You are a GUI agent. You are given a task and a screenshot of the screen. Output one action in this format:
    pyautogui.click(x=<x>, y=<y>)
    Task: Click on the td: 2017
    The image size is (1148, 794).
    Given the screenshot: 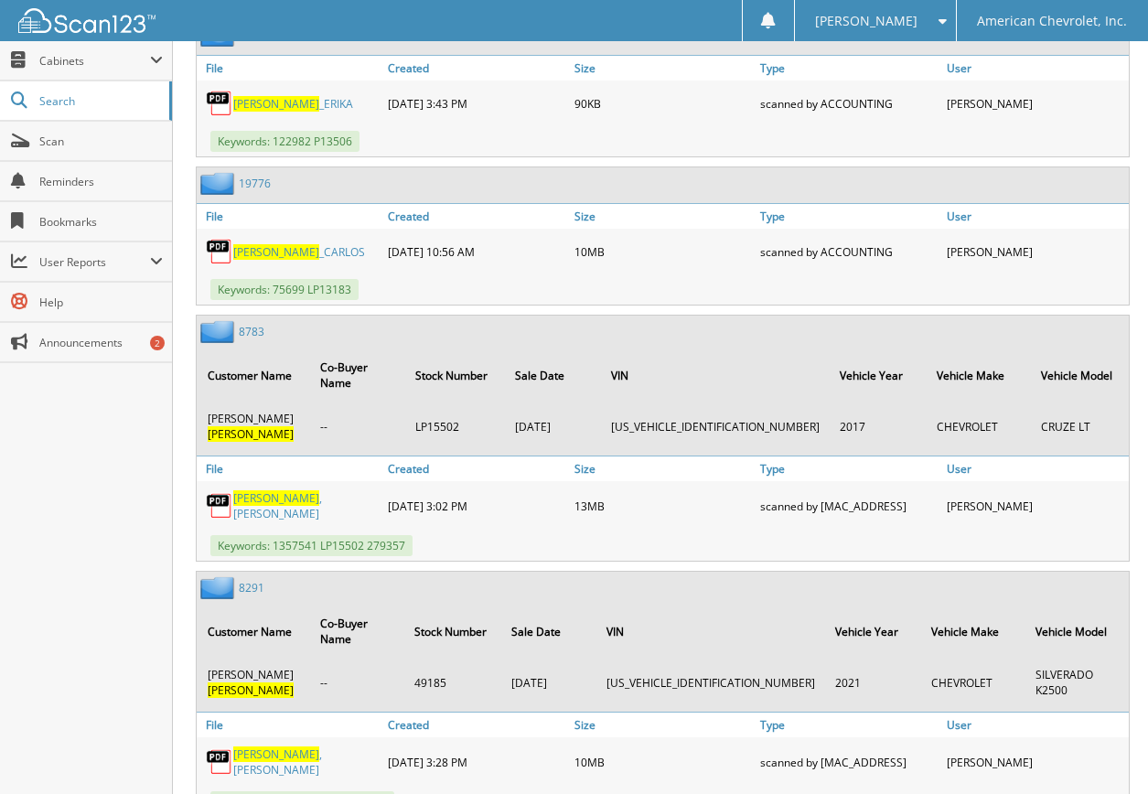 What is the action you would take?
    pyautogui.click(x=878, y=426)
    